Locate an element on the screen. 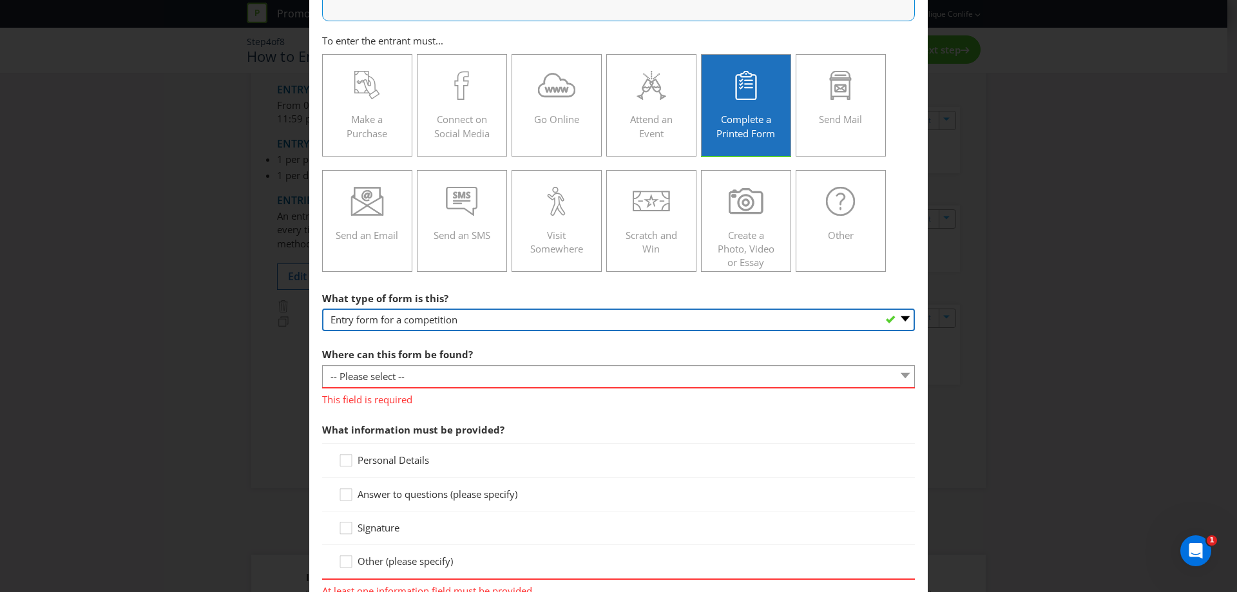  span: Other is located at coordinates (841, 235).